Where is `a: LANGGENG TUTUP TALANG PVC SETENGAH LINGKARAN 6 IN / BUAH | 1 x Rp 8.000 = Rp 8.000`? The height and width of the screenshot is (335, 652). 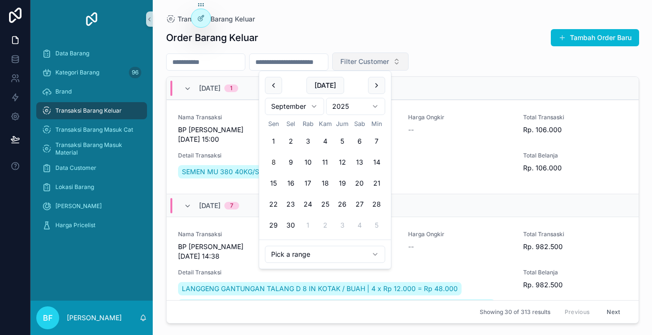 a: LANGGENG TUTUP TALANG PVC SETENGAH LINGKARAN 6 IN / BUAH | 1 x Rp 8.000 = Rp 8.000 is located at coordinates (336, 306).